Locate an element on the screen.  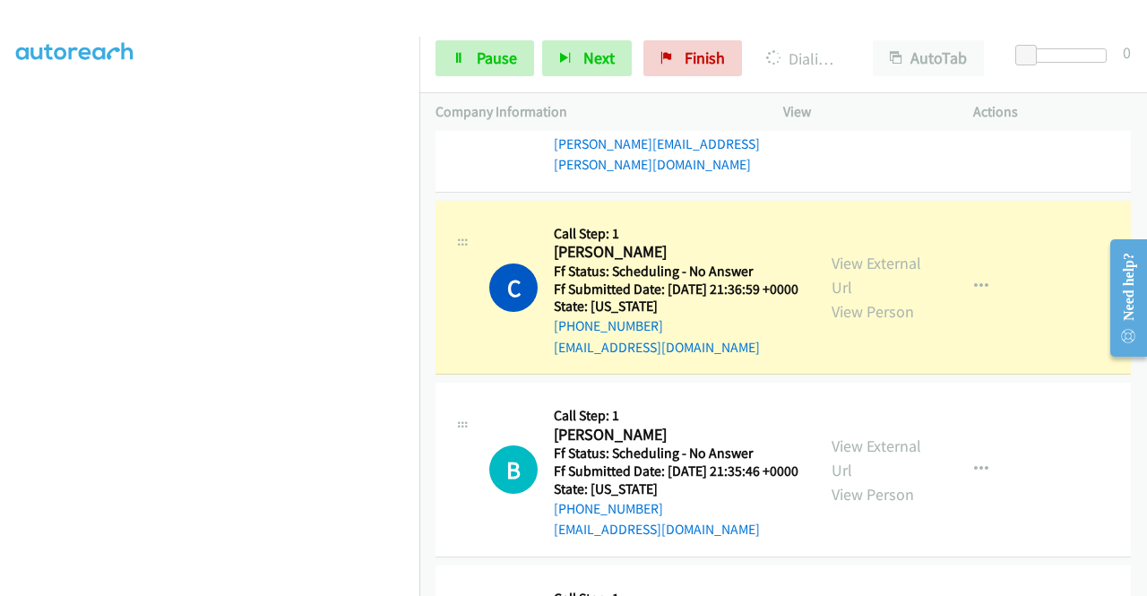
div: The call is yet to be attempted is located at coordinates (514, 470).